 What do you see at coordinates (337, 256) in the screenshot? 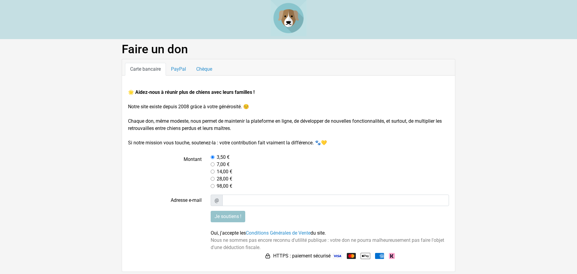
I see `img: Visa` at bounding box center [337, 256].